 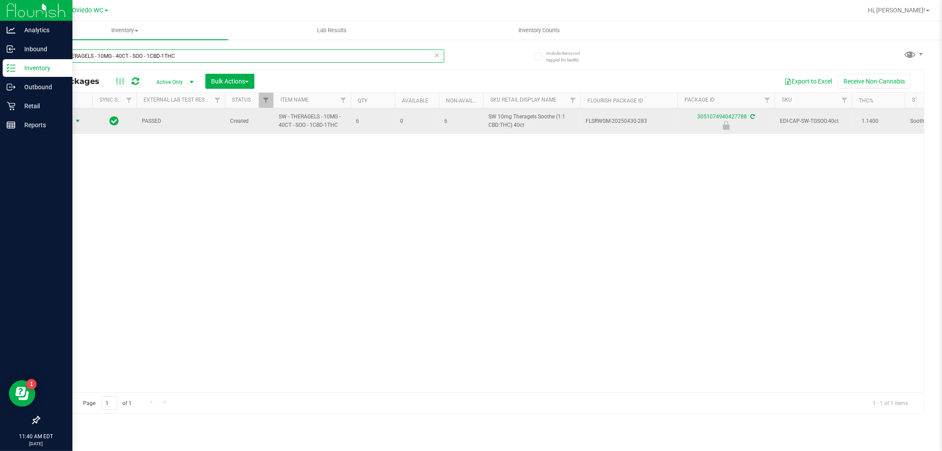 I want to click on p: Outbound, so click(x=42, y=87).